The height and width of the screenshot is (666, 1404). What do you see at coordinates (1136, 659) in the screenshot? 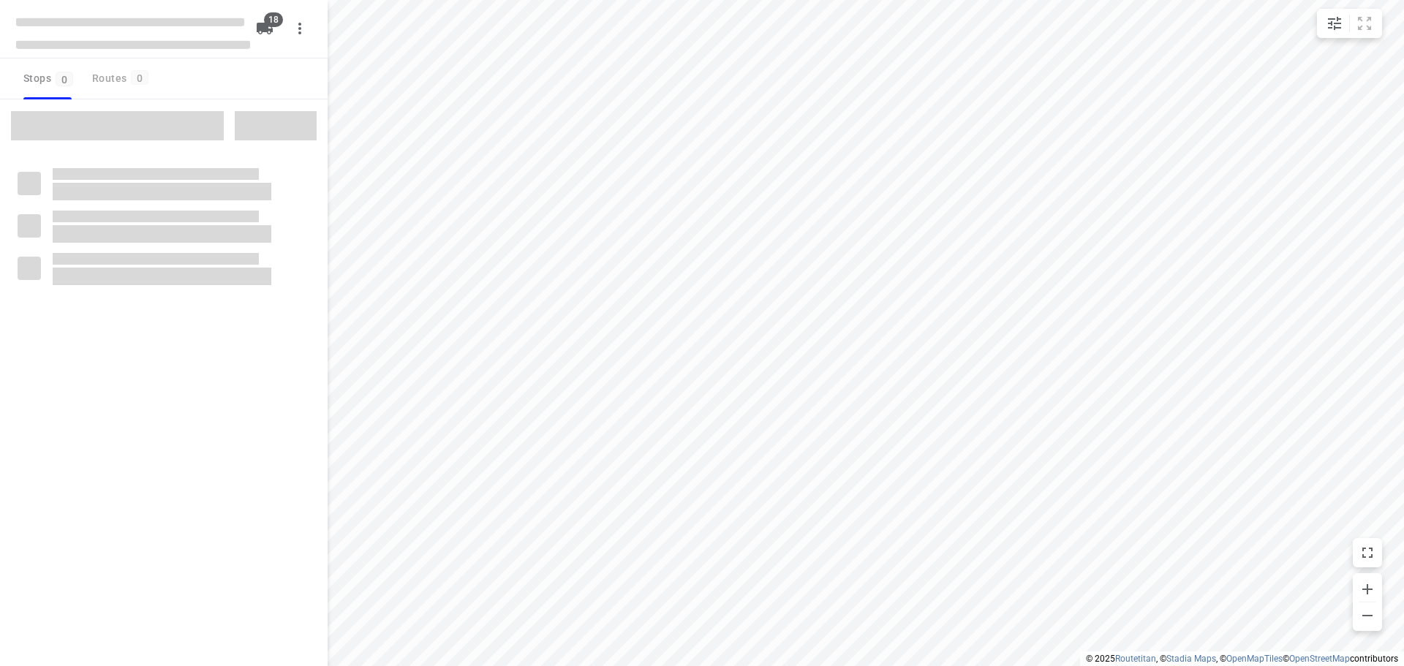
I see `a: Routetitan` at bounding box center [1136, 659].